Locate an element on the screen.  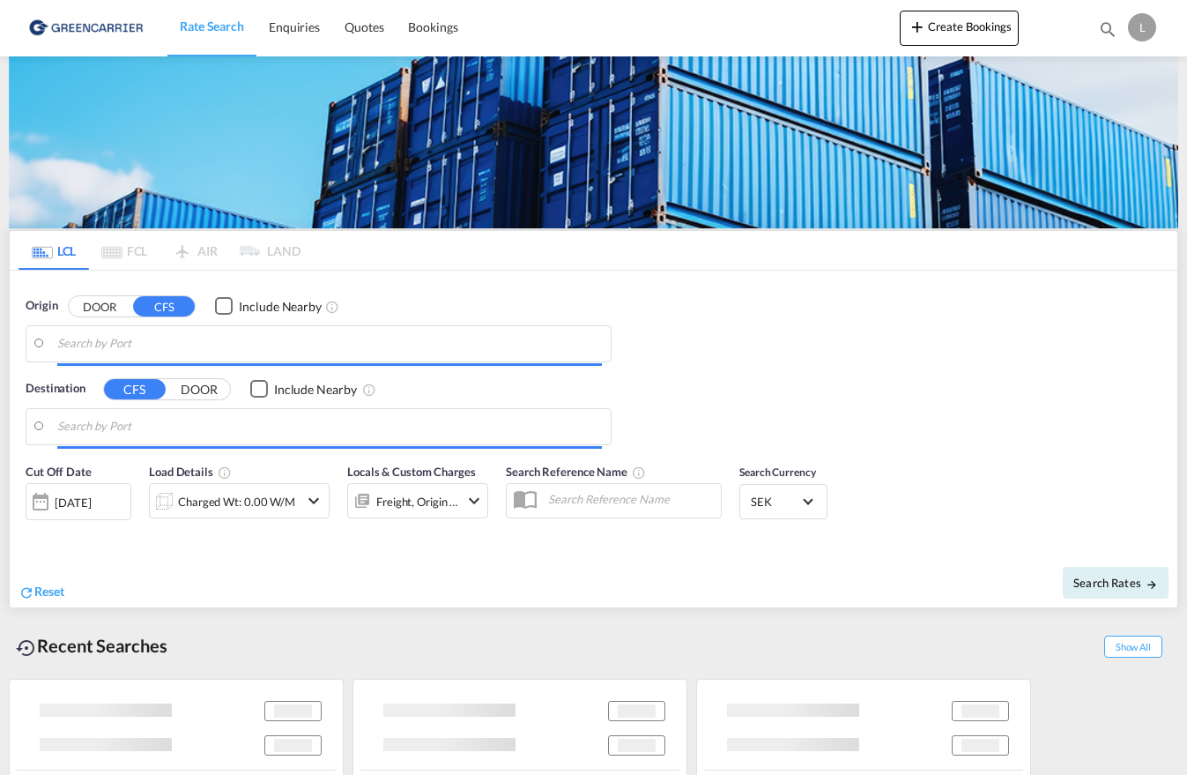
span: Rate Search is located at coordinates (211, 26).